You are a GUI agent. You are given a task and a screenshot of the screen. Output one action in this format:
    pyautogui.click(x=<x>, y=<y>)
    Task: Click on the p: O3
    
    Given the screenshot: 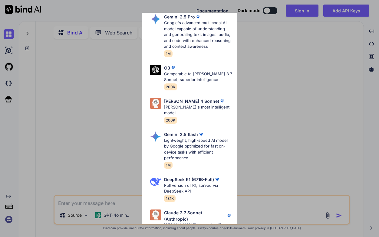 What is the action you would take?
    pyautogui.click(x=167, y=68)
    